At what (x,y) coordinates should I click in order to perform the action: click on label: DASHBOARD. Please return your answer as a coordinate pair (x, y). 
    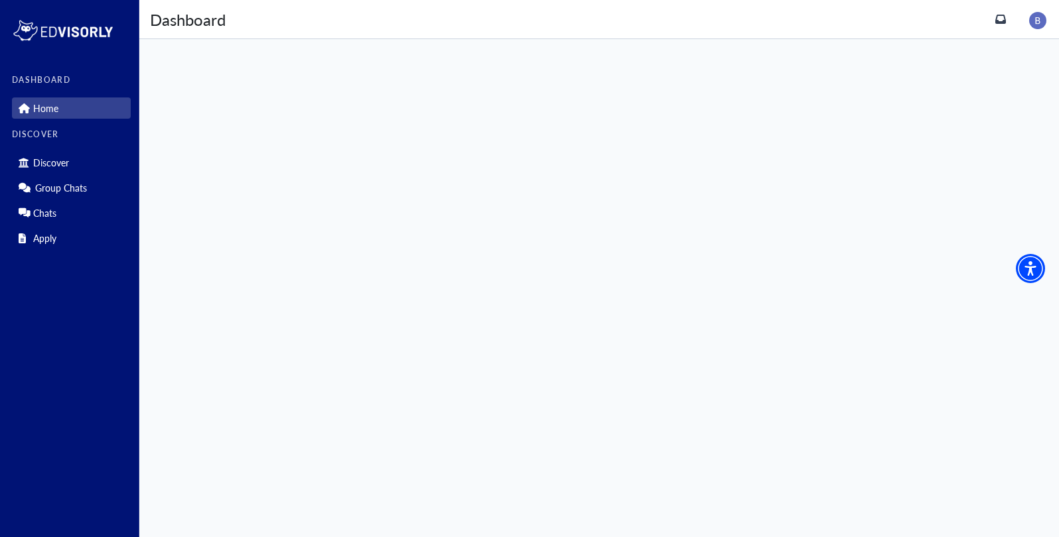
    Looking at the image, I should click on (71, 80).